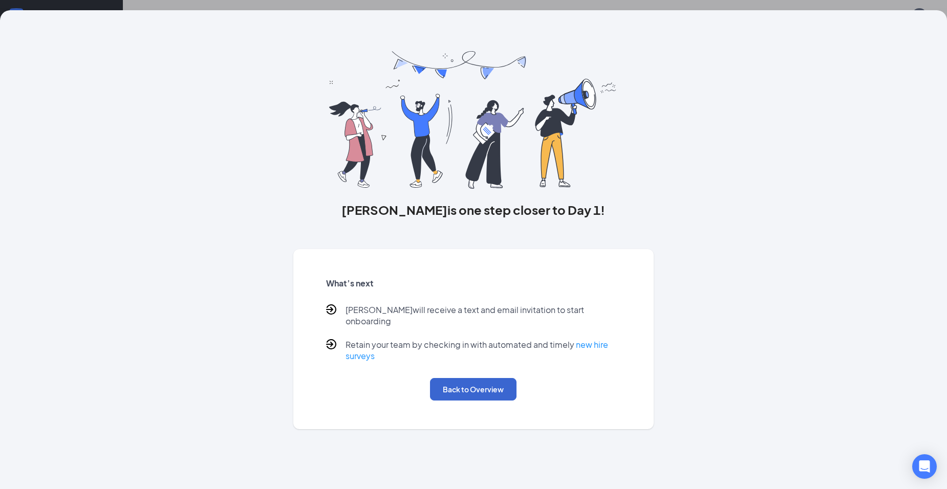 This screenshot has width=947, height=489. I want to click on img: you are all set, so click(473, 120).